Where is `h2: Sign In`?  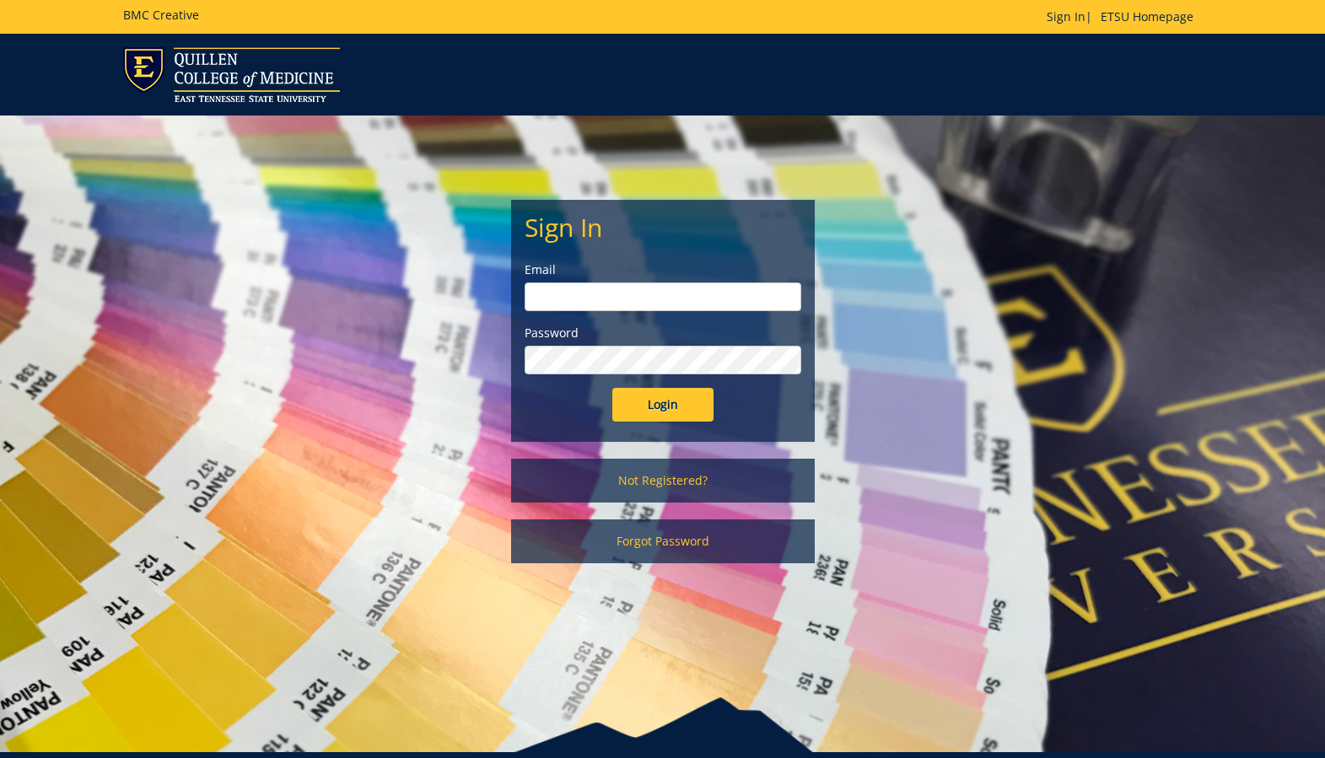
h2: Sign In is located at coordinates (663, 227).